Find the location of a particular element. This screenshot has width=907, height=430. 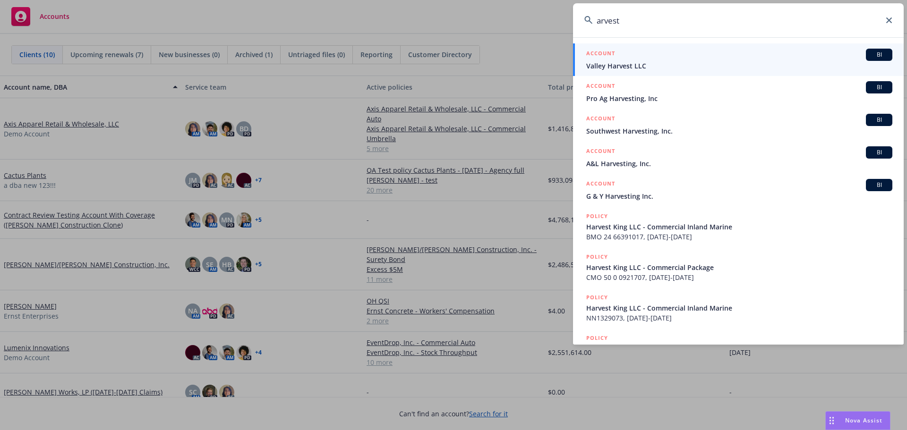

a: ACCOUNTBIPro Ag Harvesting, Inc is located at coordinates (738, 92).